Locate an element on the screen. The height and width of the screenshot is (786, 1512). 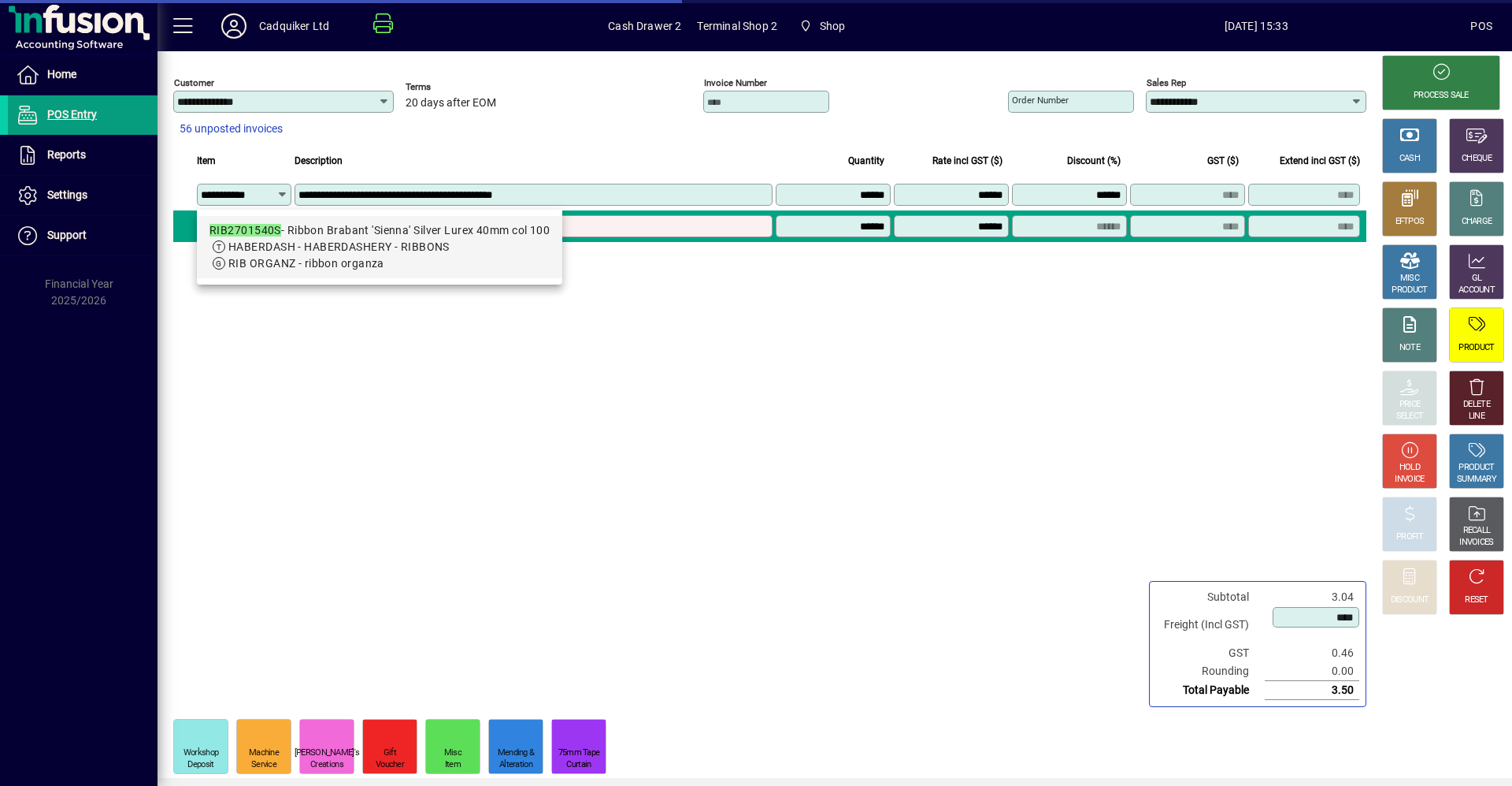
span: Extend incl GST ($) is located at coordinates (1320, 161).